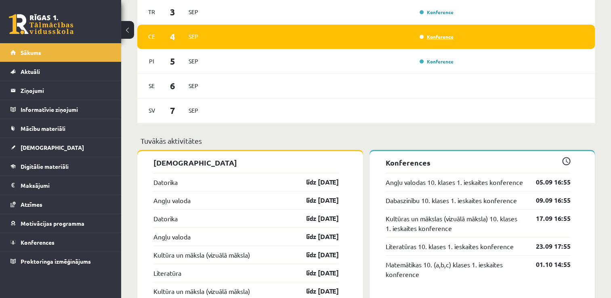 The height and width of the screenshot is (298, 611). Describe the element at coordinates (61, 90) in the screenshot. I see `a: Ziņojumi` at that location.